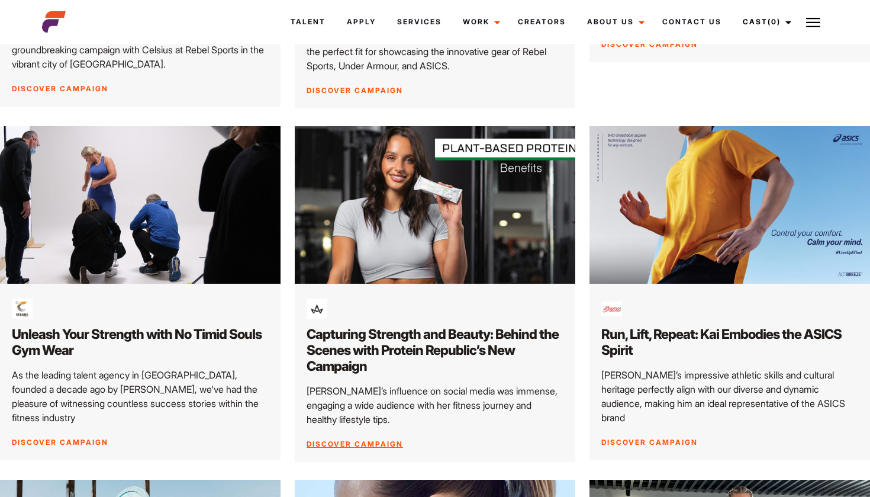  Describe the element at coordinates (435, 205) in the screenshot. I see `img: 1@3x 12 scaled` at that location.